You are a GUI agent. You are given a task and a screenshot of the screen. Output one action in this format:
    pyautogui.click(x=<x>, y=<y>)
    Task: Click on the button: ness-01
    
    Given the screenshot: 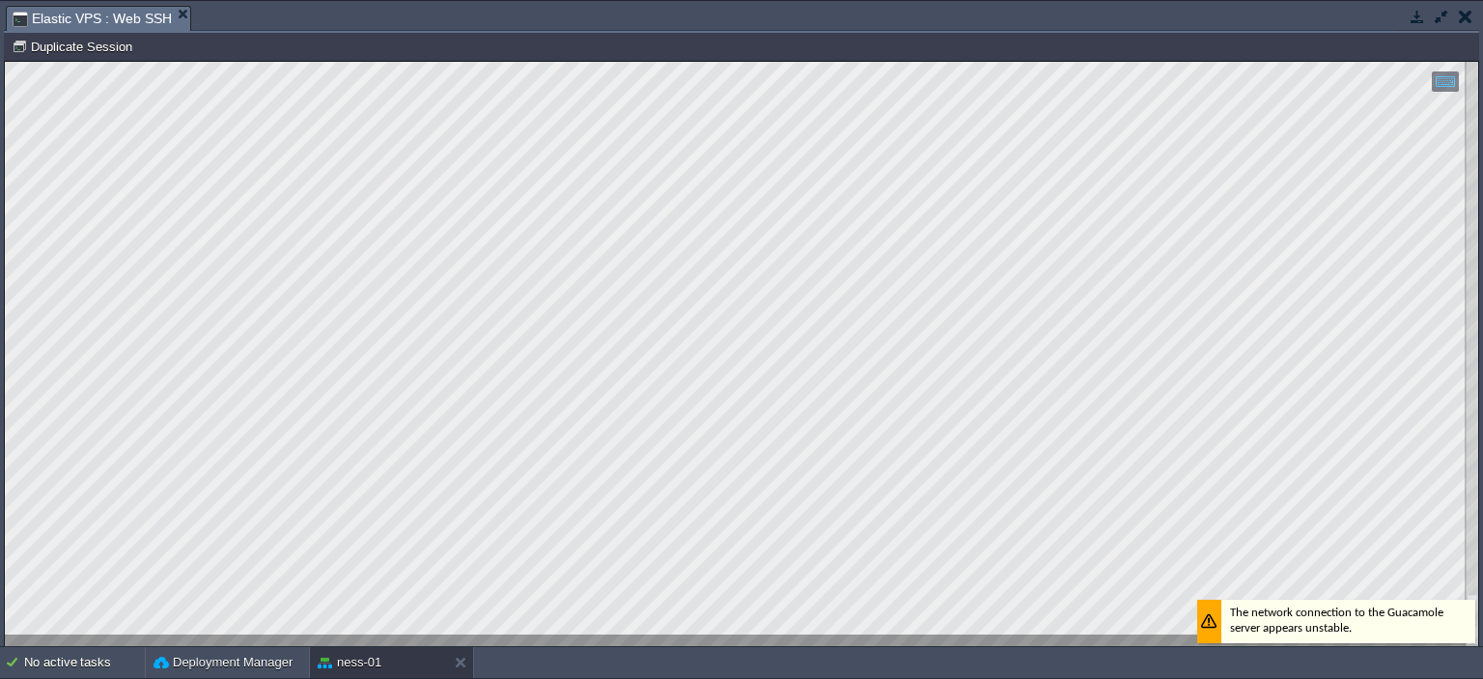 What is the action you would take?
    pyautogui.click(x=349, y=662)
    